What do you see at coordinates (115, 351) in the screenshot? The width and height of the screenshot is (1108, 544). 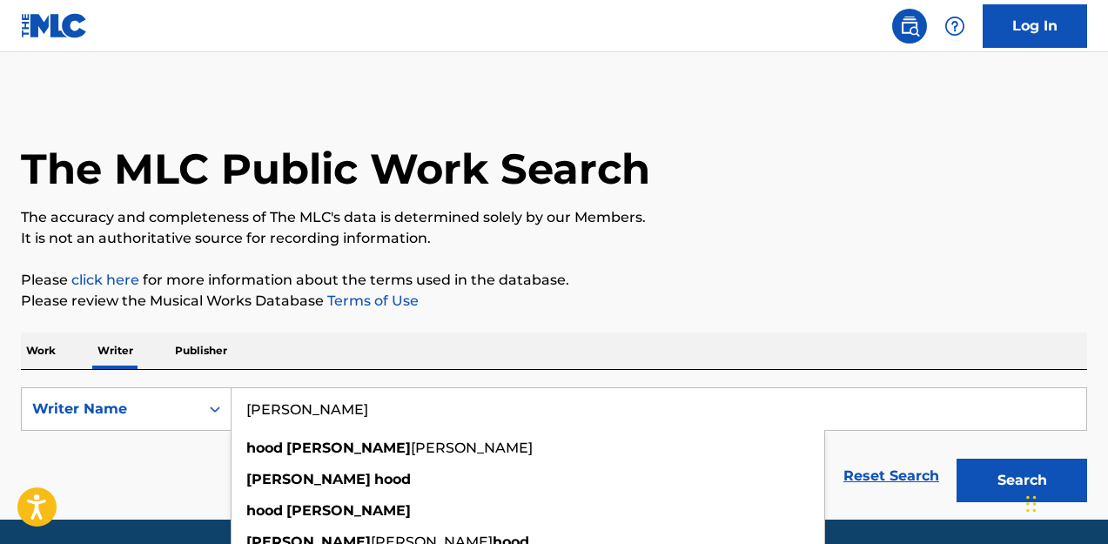 I see `p: Writer` at bounding box center [115, 351].